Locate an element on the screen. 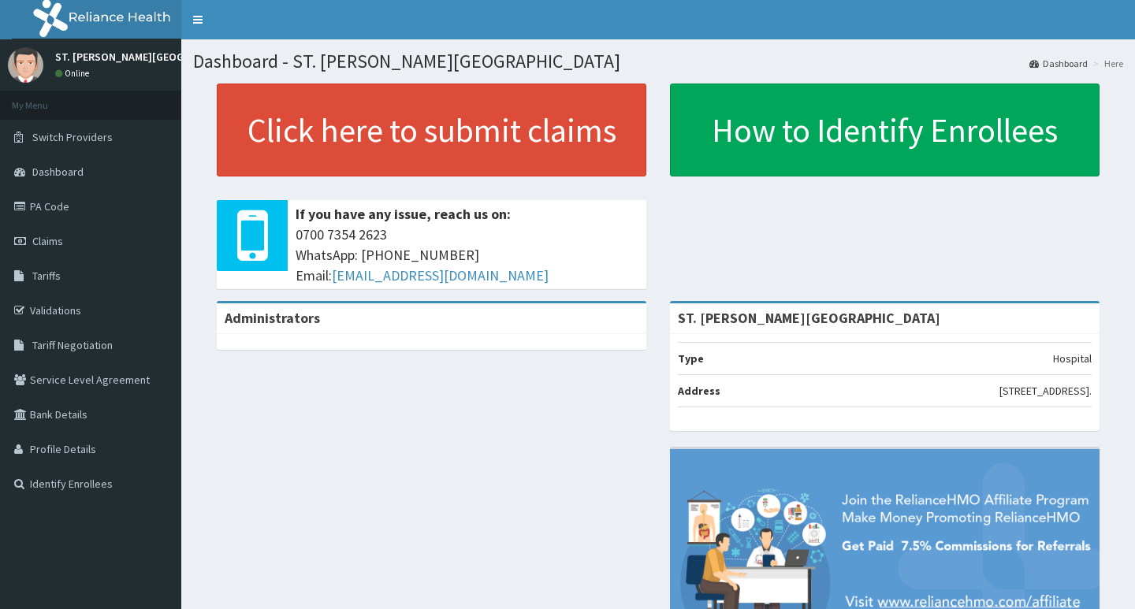  span: Claims is located at coordinates (47, 241).